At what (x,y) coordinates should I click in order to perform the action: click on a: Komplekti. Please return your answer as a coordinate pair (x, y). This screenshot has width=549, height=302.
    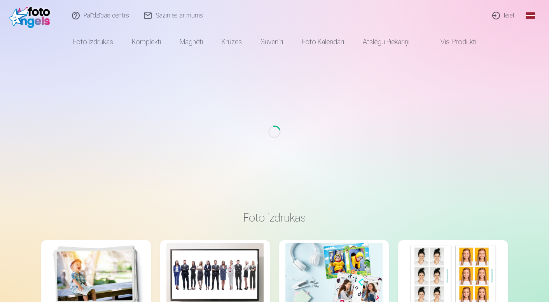
    Looking at the image, I should click on (146, 42).